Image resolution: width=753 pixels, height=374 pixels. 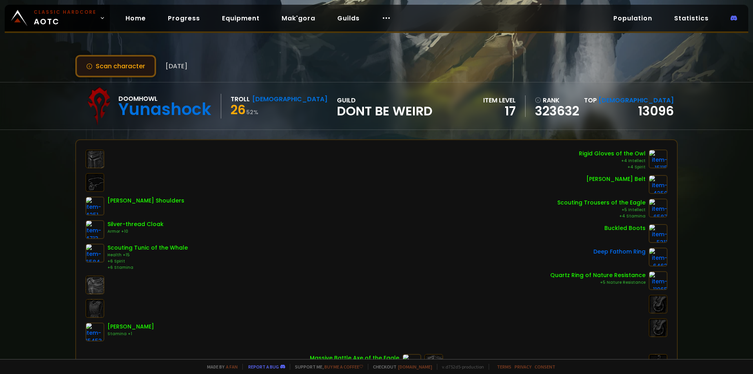 What do you see at coordinates (148, 255) in the screenshot?
I see `div: Health +15` at bounding box center [148, 255].